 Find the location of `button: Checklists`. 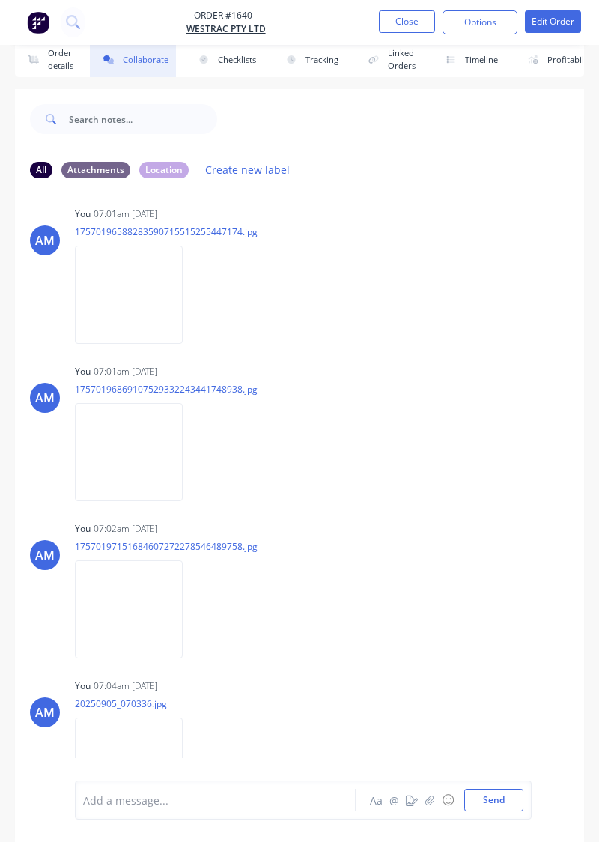

button: Checklists is located at coordinates (224, 60).